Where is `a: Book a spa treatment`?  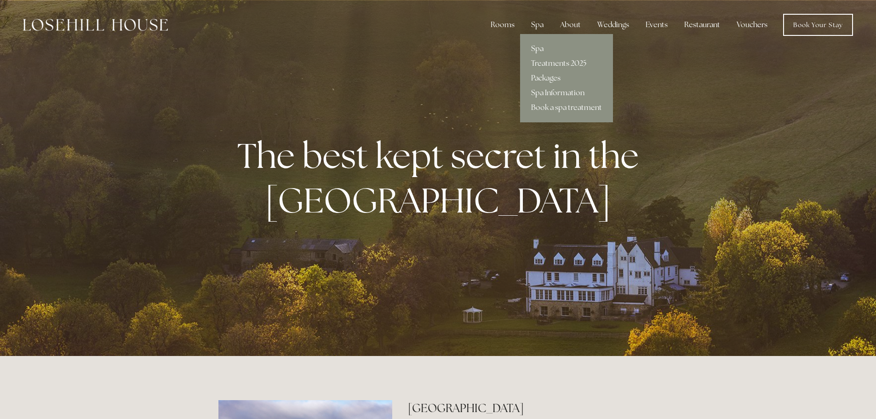
a: Book a spa treatment is located at coordinates (566, 108).